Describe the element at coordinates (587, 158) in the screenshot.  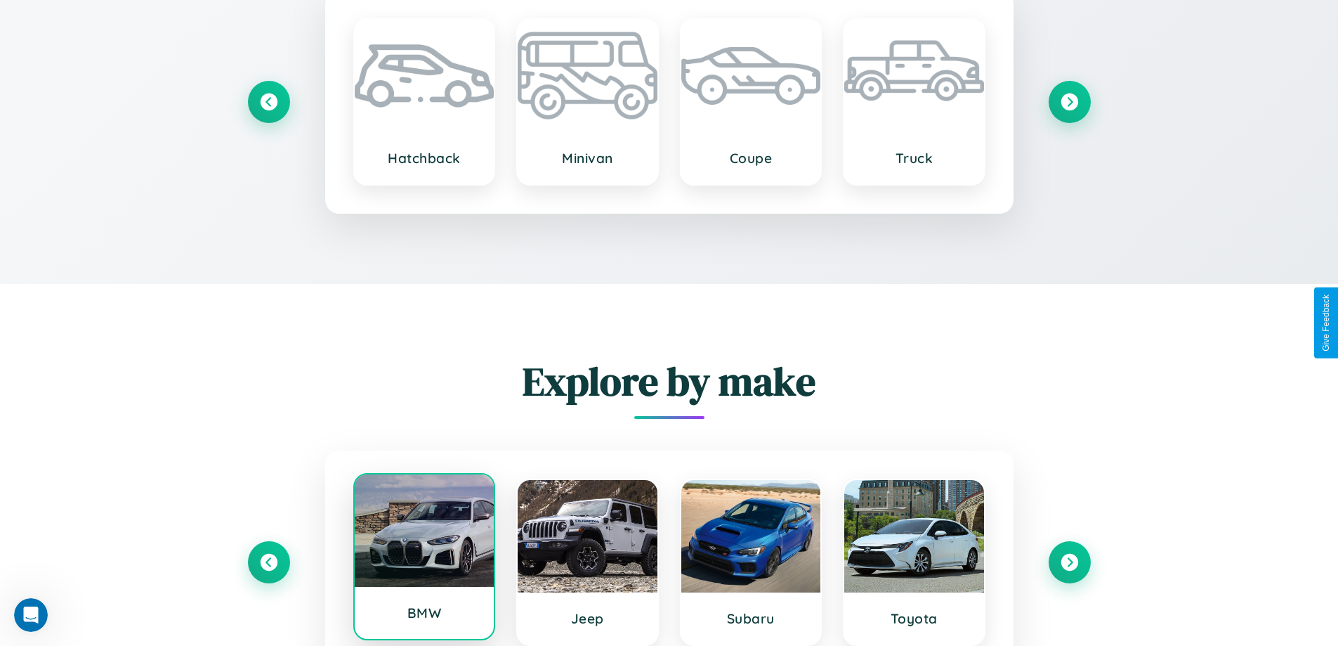
I see `h3: Minivan` at that location.